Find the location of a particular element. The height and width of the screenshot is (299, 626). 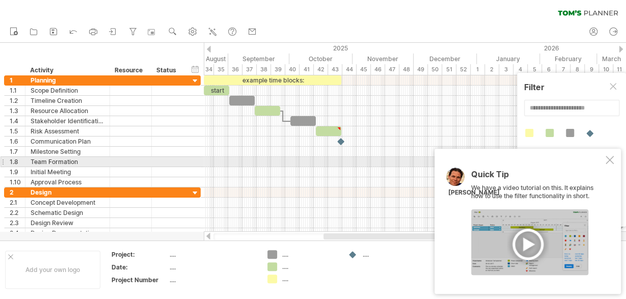

div: start is located at coordinates (217, 90).